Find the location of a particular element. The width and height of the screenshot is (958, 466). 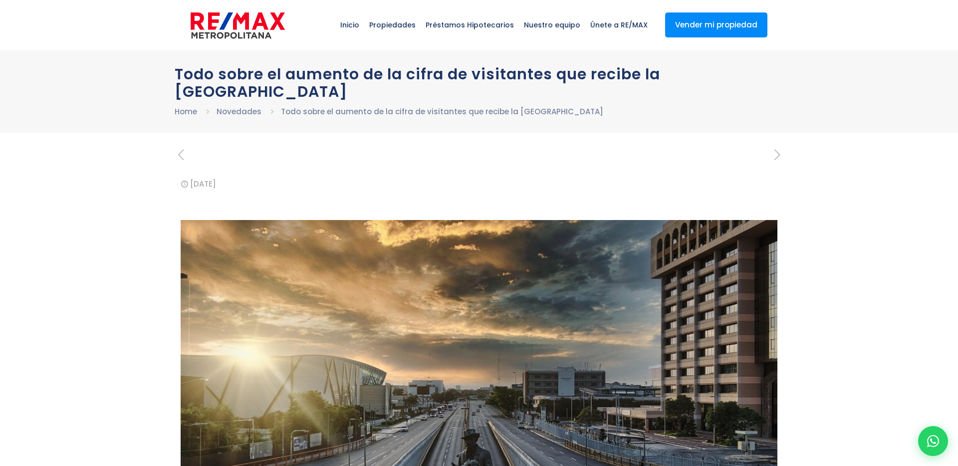

span: Nuestro equipo is located at coordinates (552, 25).